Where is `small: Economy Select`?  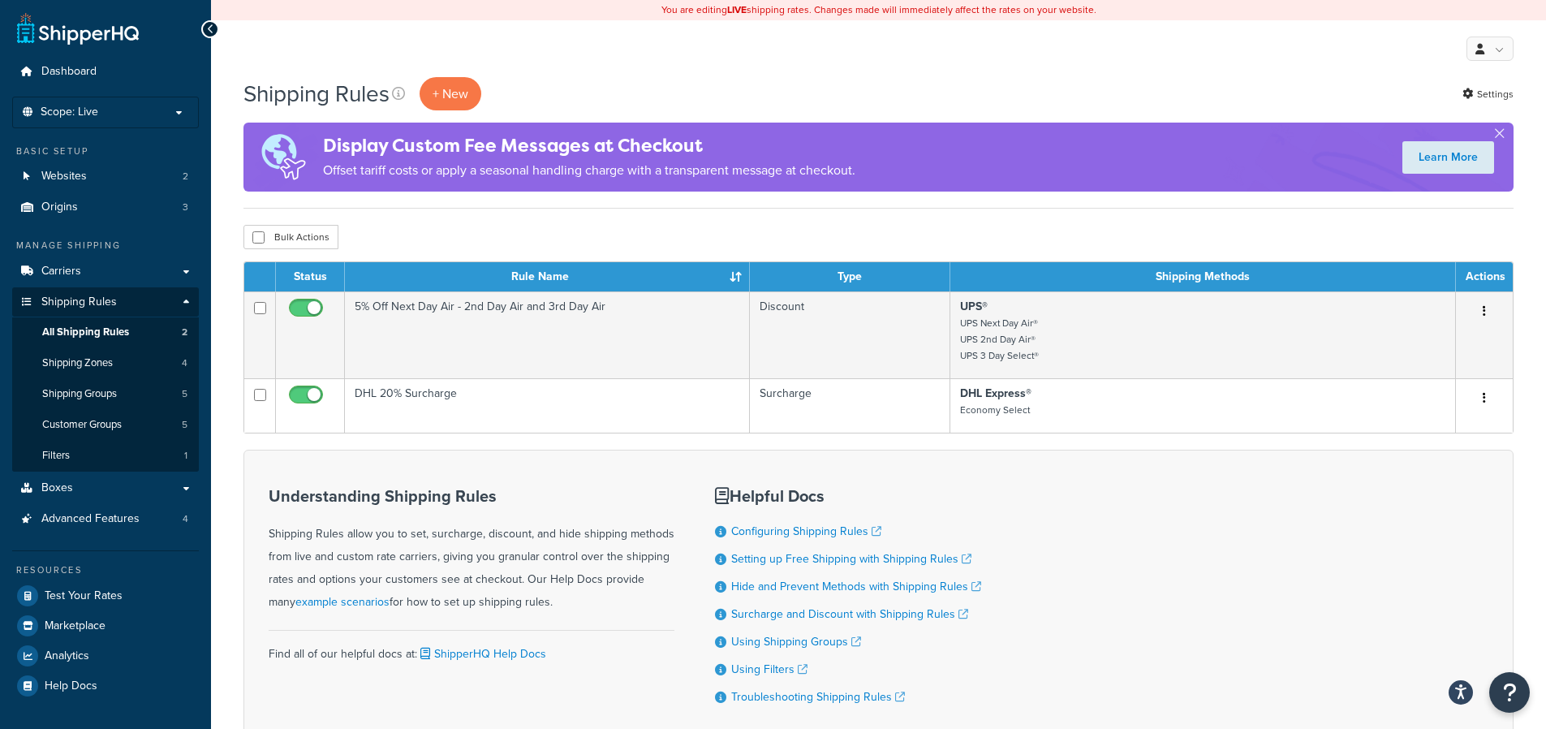 small: Economy Select is located at coordinates (995, 410).